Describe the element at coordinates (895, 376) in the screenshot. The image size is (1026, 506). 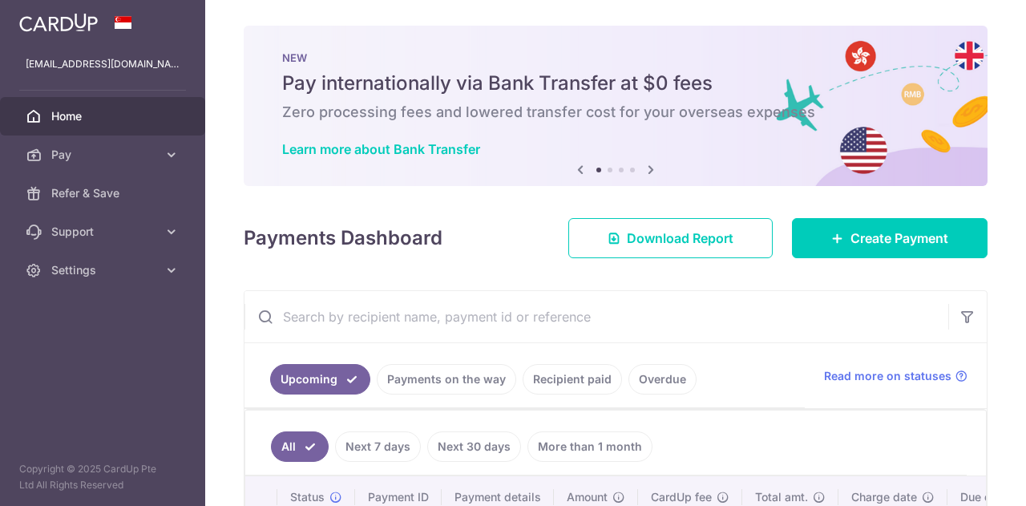
I see `a: Read more on statuses` at that location.